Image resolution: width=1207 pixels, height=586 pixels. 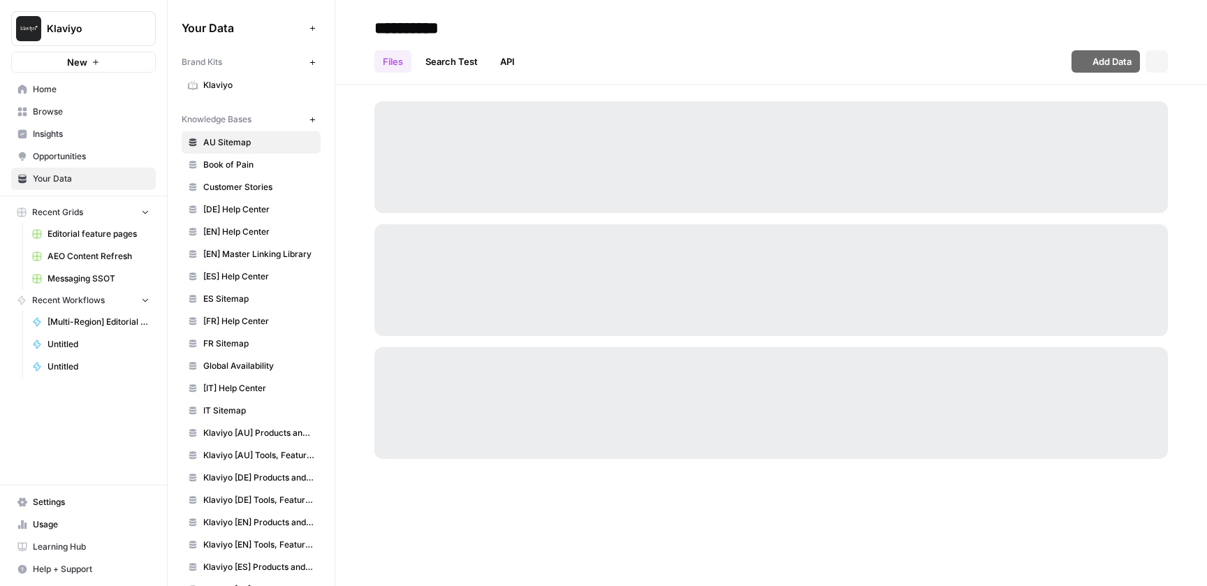 What do you see at coordinates (98, 256) in the screenshot?
I see `span: AEO Content Refresh` at bounding box center [98, 256].